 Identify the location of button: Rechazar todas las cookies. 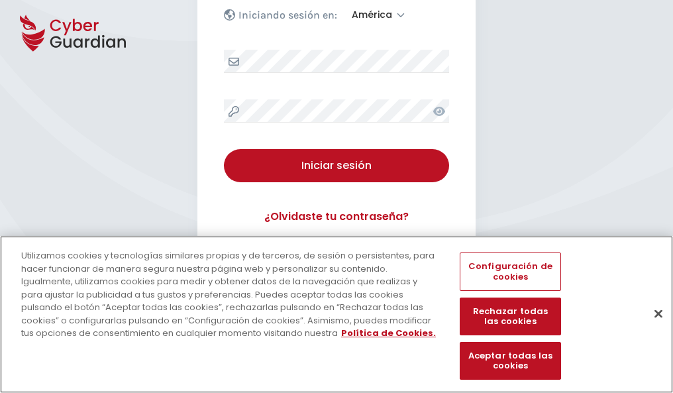
(510, 316).